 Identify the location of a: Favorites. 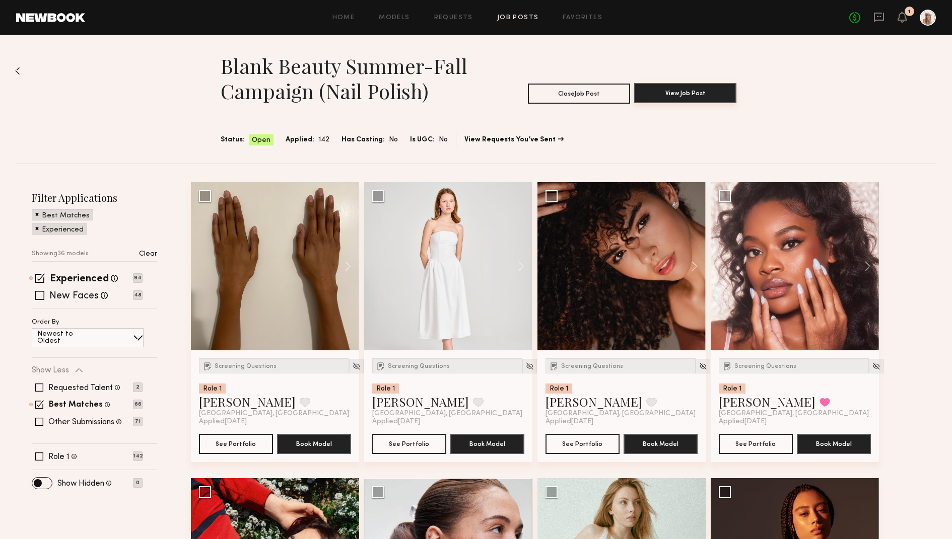
(582, 18).